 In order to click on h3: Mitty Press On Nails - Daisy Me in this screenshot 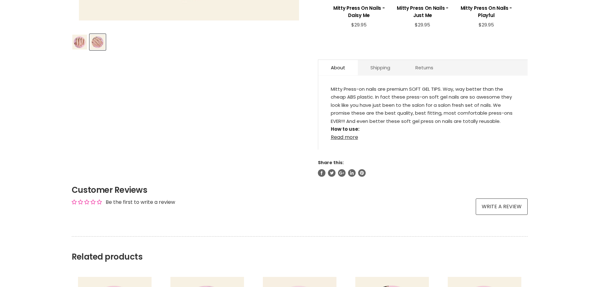, I will do `click(359, 12)`.